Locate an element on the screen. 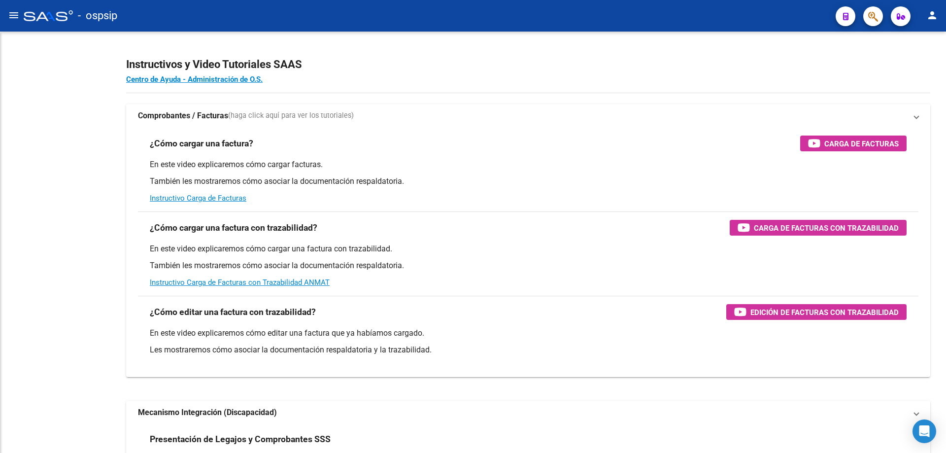 The width and height of the screenshot is (946, 453). mat-icon: menu is located at coordinates (14, 15).